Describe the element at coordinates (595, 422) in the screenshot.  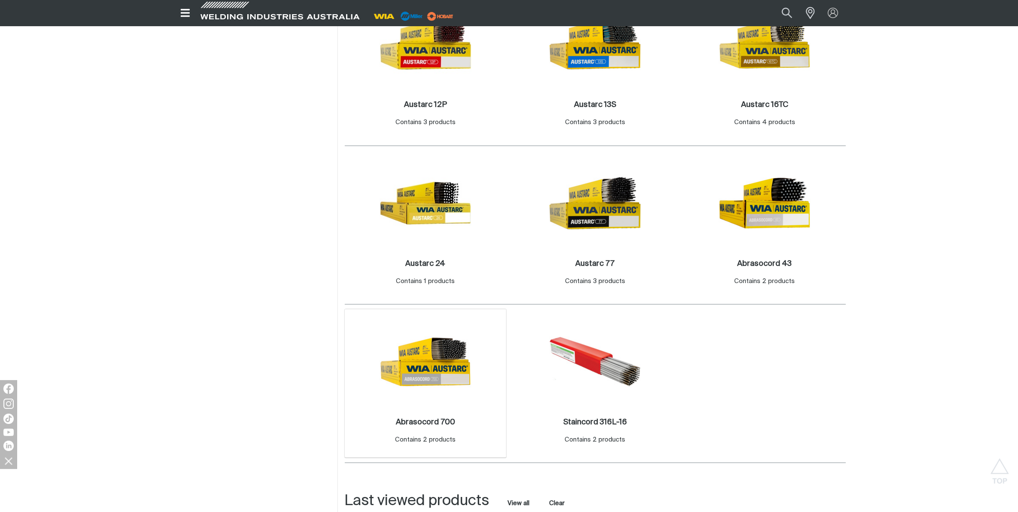
I see `a: Staincord 316L-16` at that location.